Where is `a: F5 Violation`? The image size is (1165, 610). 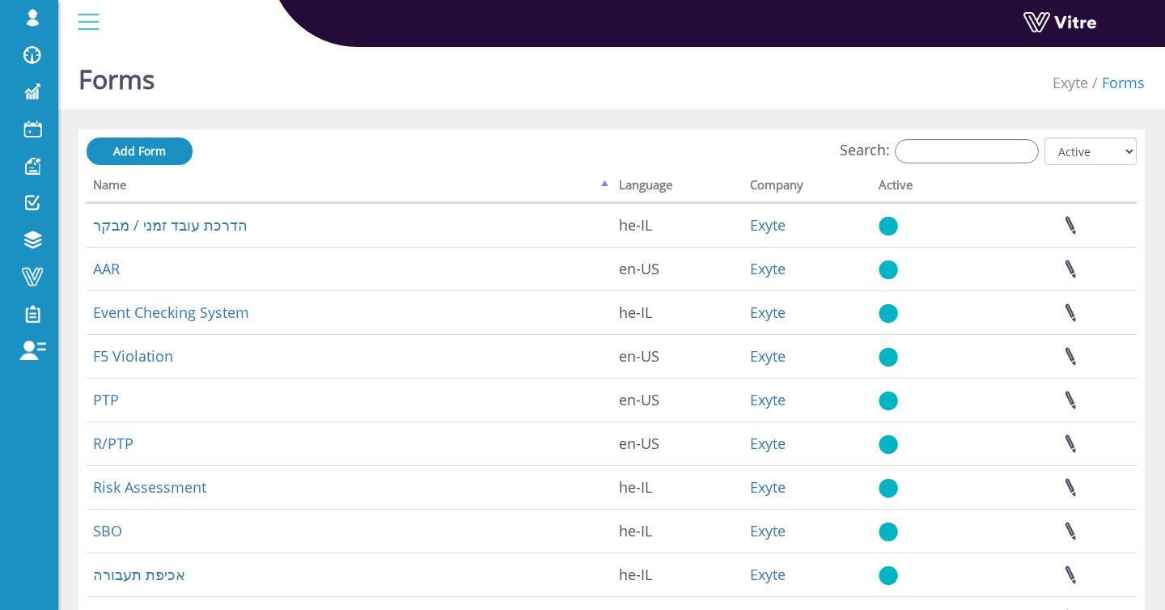
a: F5 Violation is located at coordinates (133, 356).